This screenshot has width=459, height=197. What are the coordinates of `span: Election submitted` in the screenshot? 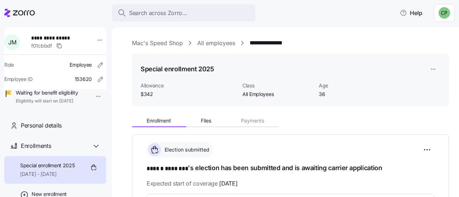 It's located at (186, 150).